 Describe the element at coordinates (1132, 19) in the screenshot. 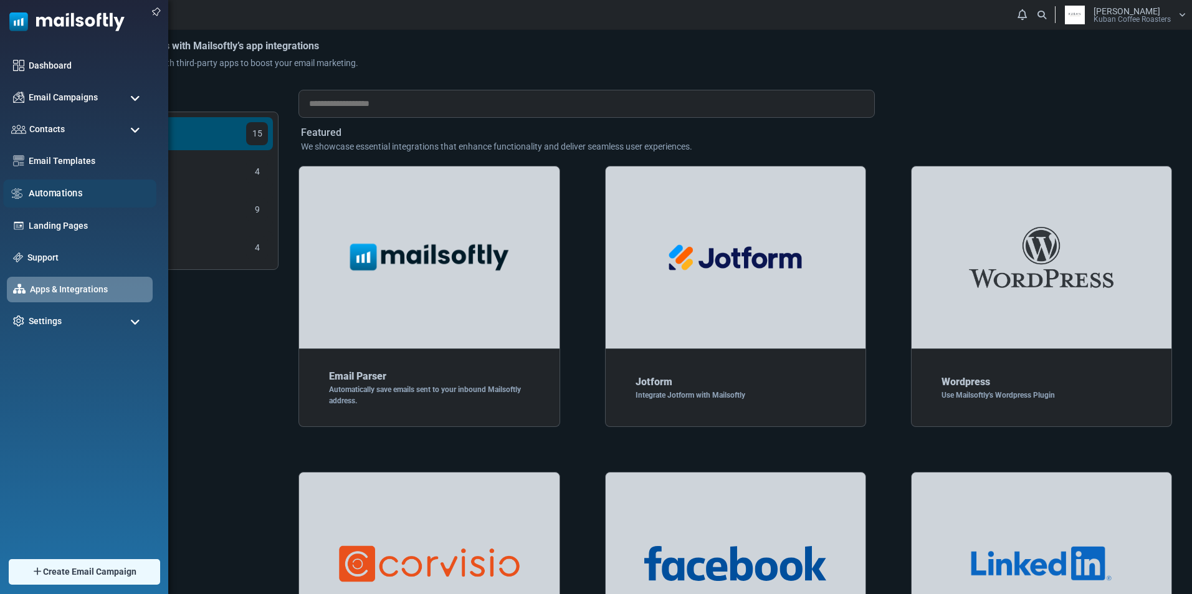

I see `span: Kuban Coffee Roasters` at that location.